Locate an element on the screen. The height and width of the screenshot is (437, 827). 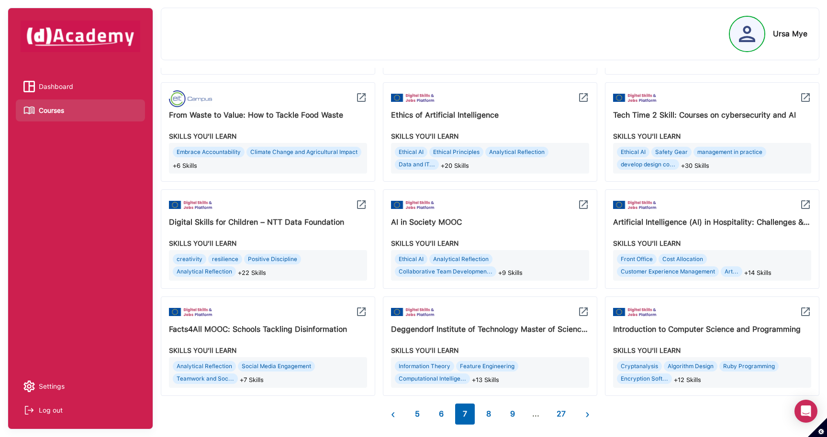
div: Facts4All MOOC: Schools Tackling Disinformation is located at coordinates (268, 330).